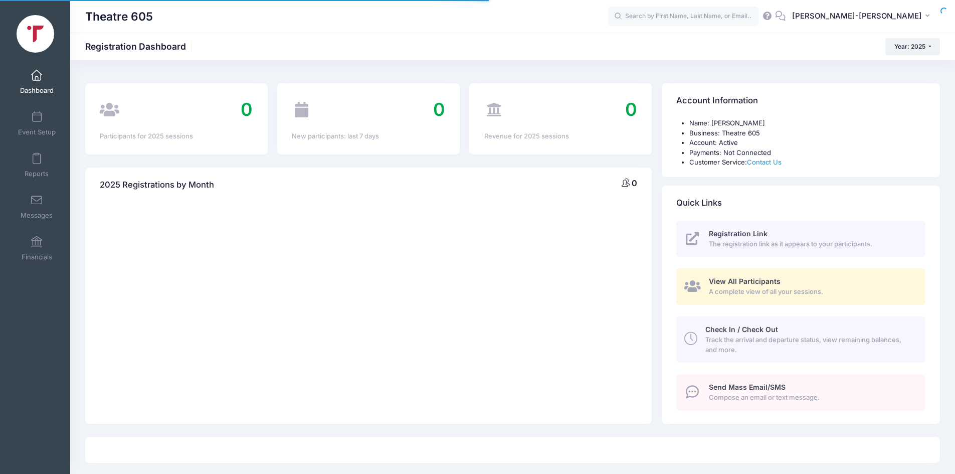  I want to click on img: Theatre 605, so click(35, 34).